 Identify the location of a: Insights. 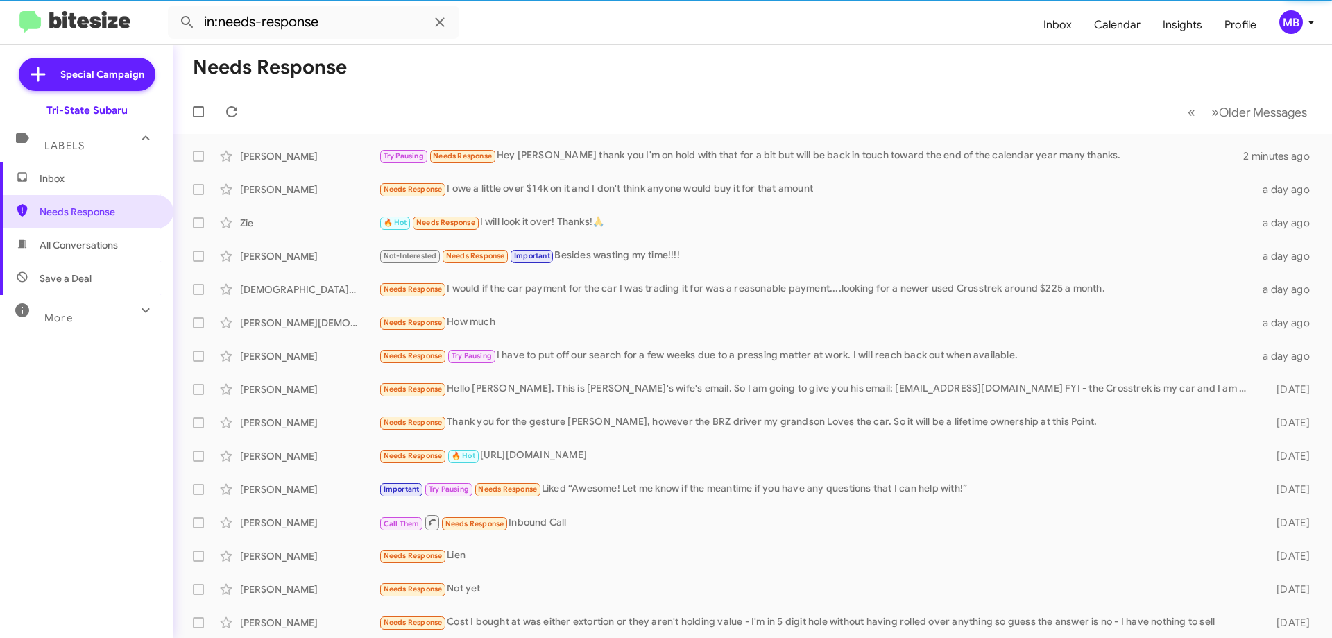
(1182, 25).